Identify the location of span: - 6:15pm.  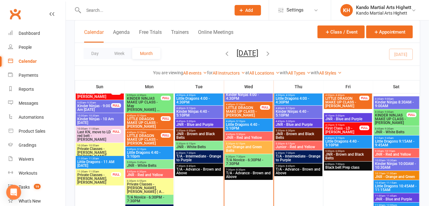
(191, 144).